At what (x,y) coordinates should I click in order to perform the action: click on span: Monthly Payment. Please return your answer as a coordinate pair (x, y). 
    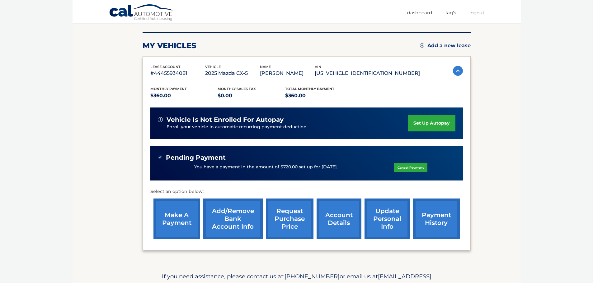
    Looking at the image, I should click on (168, 89).